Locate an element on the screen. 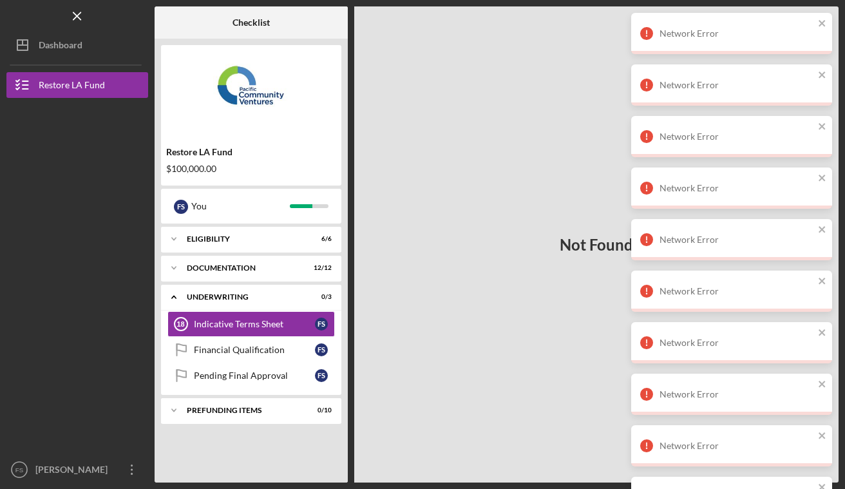 This screenshot has height=489, width=845. a: Dashboard is located at coordinates (77, 45).